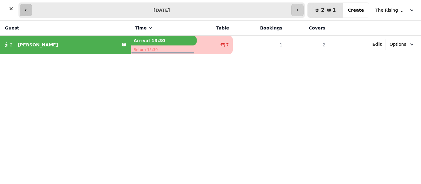 This screenshot has height=184, width=421. Describe the element at coordinates (164, 41) in the screenshot. I see `p: Arrival 13:30` at that location.